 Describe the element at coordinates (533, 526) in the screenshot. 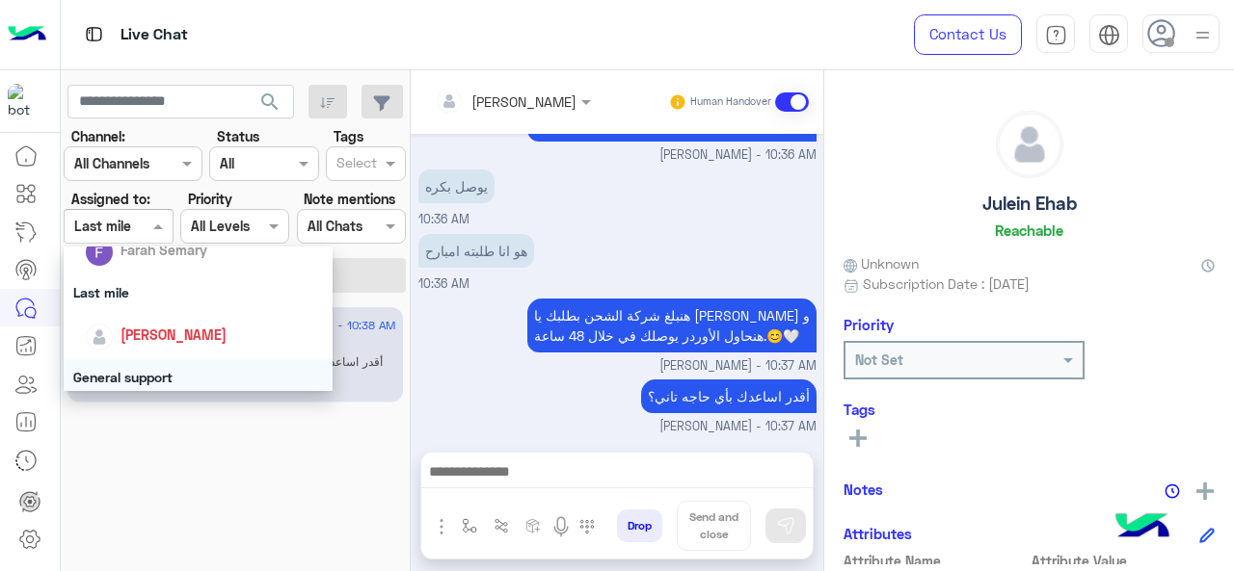

I see `img: create order` at that location.